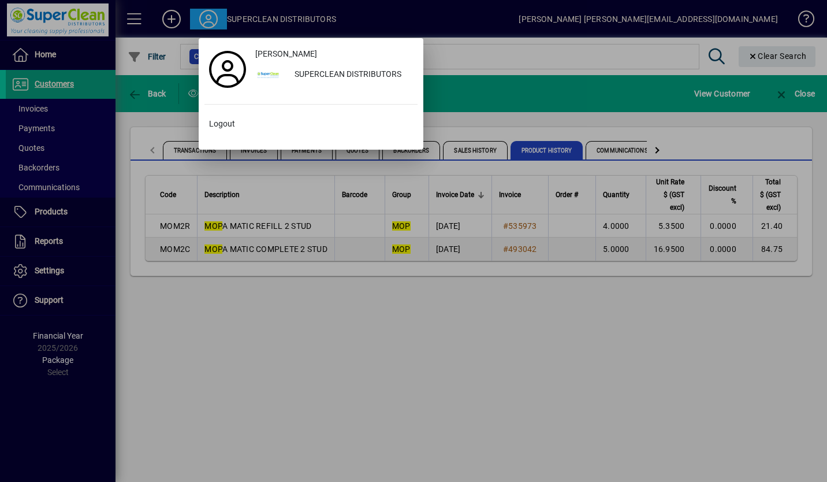  I want to click on a: Profile, so click(228, 69).